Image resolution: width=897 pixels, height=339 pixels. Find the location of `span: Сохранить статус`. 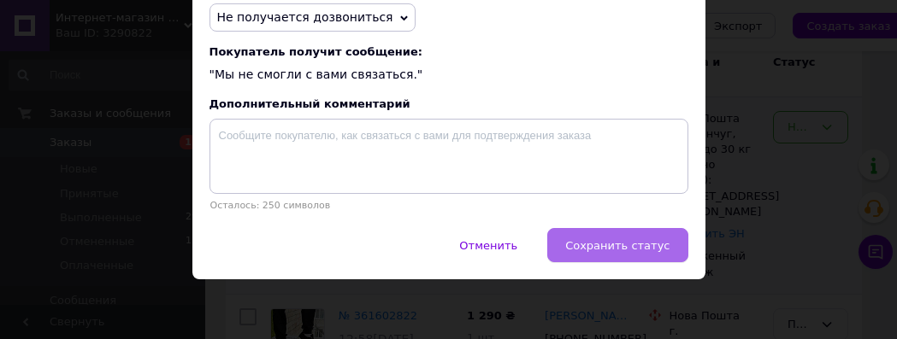

span: Сохранить статус is located at coordinates (617, 245).